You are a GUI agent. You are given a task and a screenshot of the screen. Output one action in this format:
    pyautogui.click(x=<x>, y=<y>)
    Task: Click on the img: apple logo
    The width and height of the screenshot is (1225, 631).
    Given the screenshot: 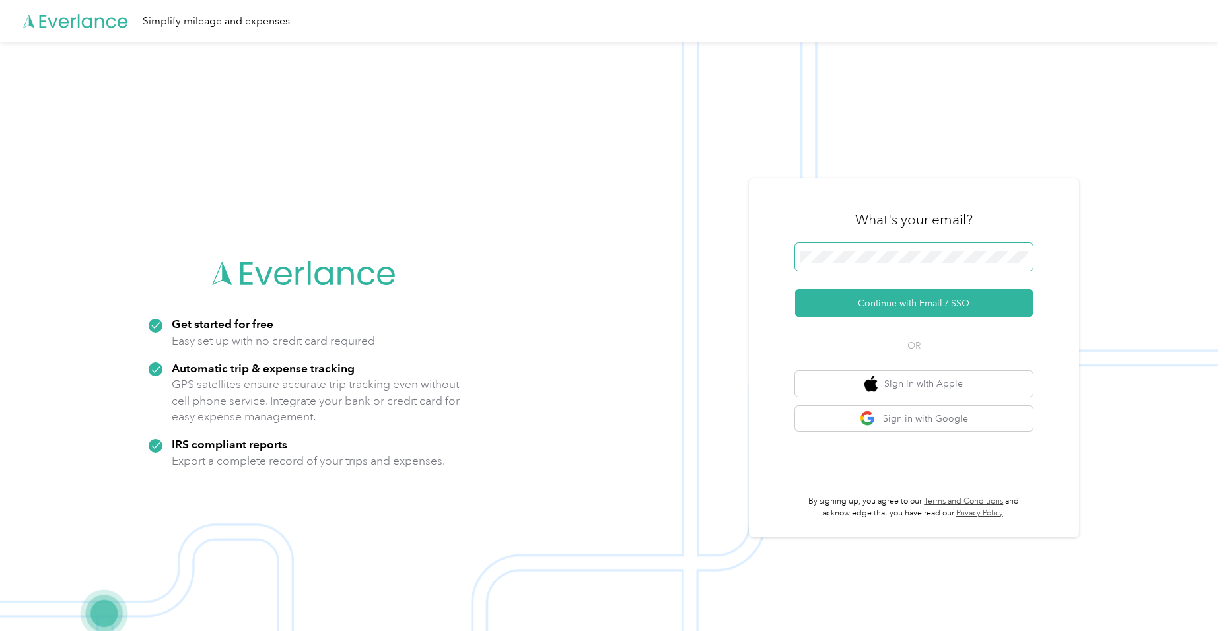 What is the action you would take?
    pyautogui.click(x=871, y=384)
    